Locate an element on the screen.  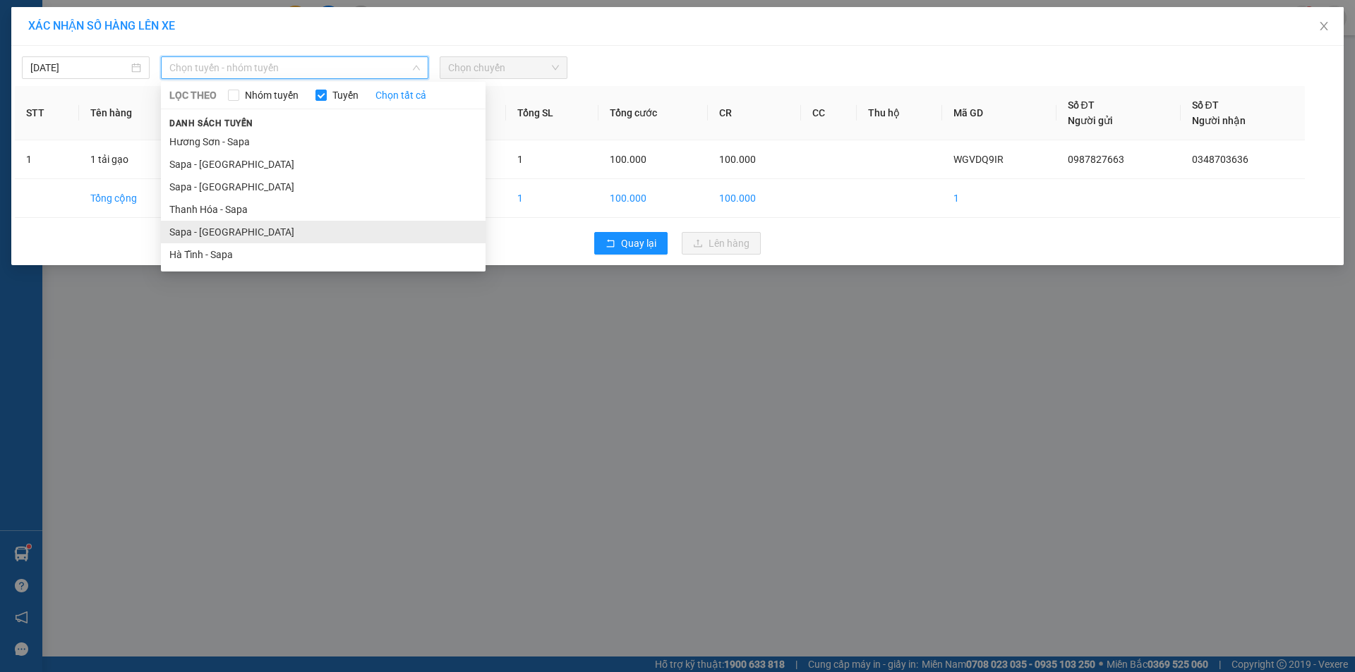
span: 0987827663 is located at coordinates (1096, 159).